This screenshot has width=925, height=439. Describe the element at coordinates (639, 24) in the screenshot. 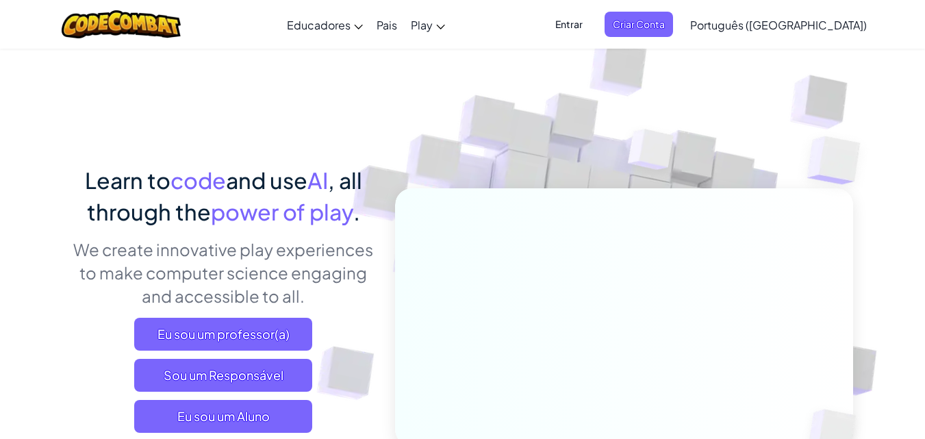

I see `span: Criar Conta` at that location.